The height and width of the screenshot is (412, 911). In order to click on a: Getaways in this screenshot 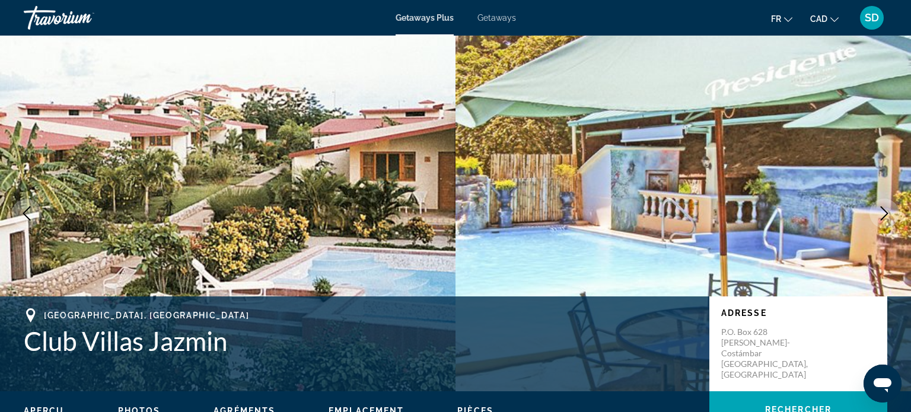, I will do `click(496, 18)`.